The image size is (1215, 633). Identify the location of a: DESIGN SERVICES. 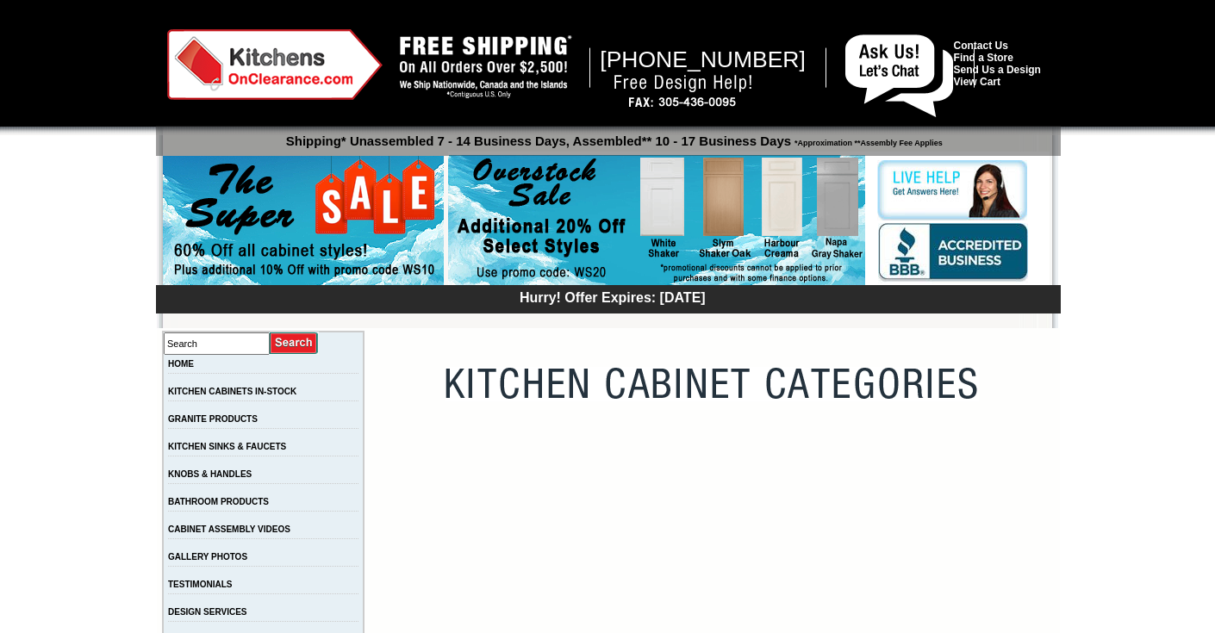
(208, 612).